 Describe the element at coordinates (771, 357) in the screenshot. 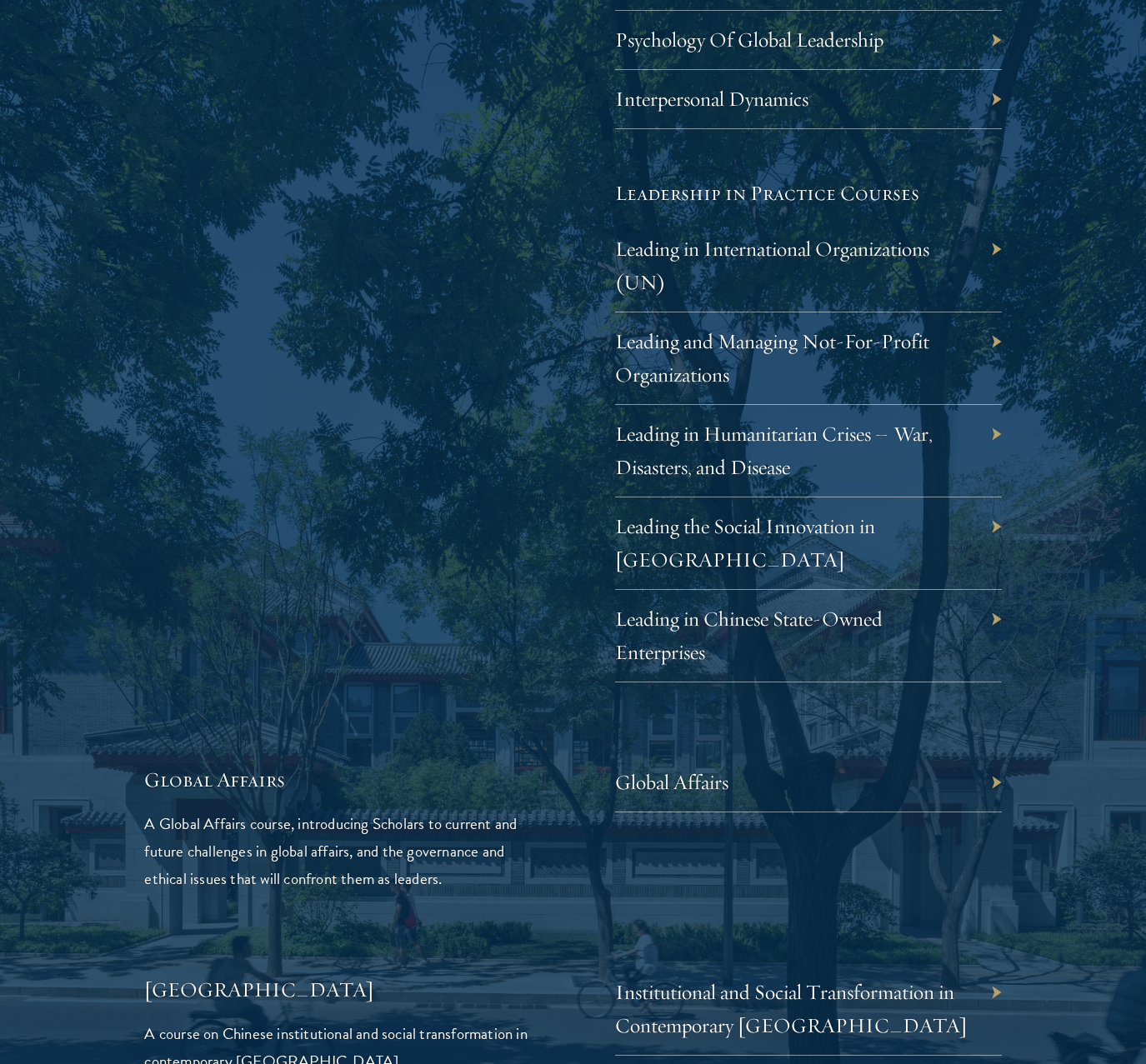

I see `a: Leading and Managing Not-For-Profit Organizations` at that location.